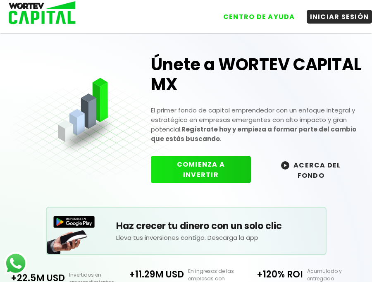 The width and height of the screenshot is (372, 282). Describe the element at coordinates (67, 238) in the screenshot. I see `img: Teléfono` at that location.